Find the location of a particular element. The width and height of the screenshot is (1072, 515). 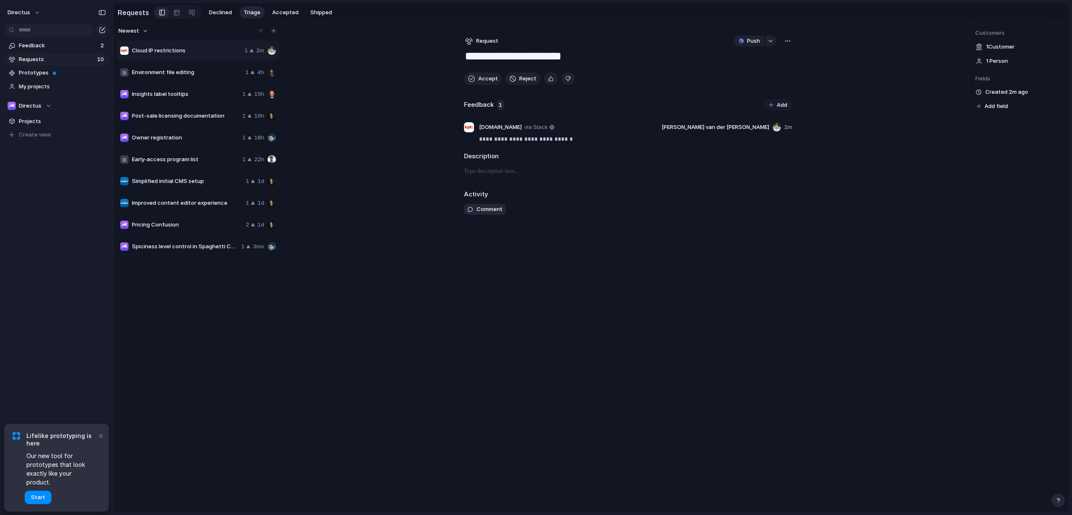

a: Prototypes is located at coordinates (57, 73).